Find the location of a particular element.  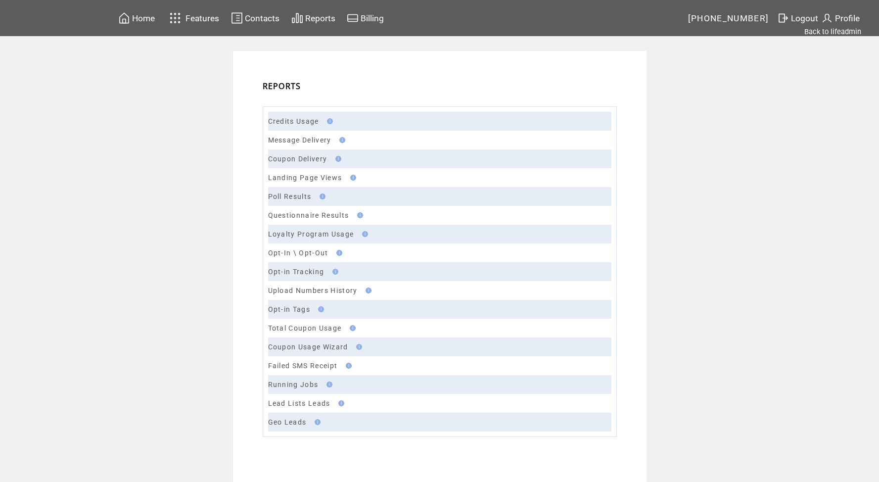

span: Reports is located at coordinates (320, 18).